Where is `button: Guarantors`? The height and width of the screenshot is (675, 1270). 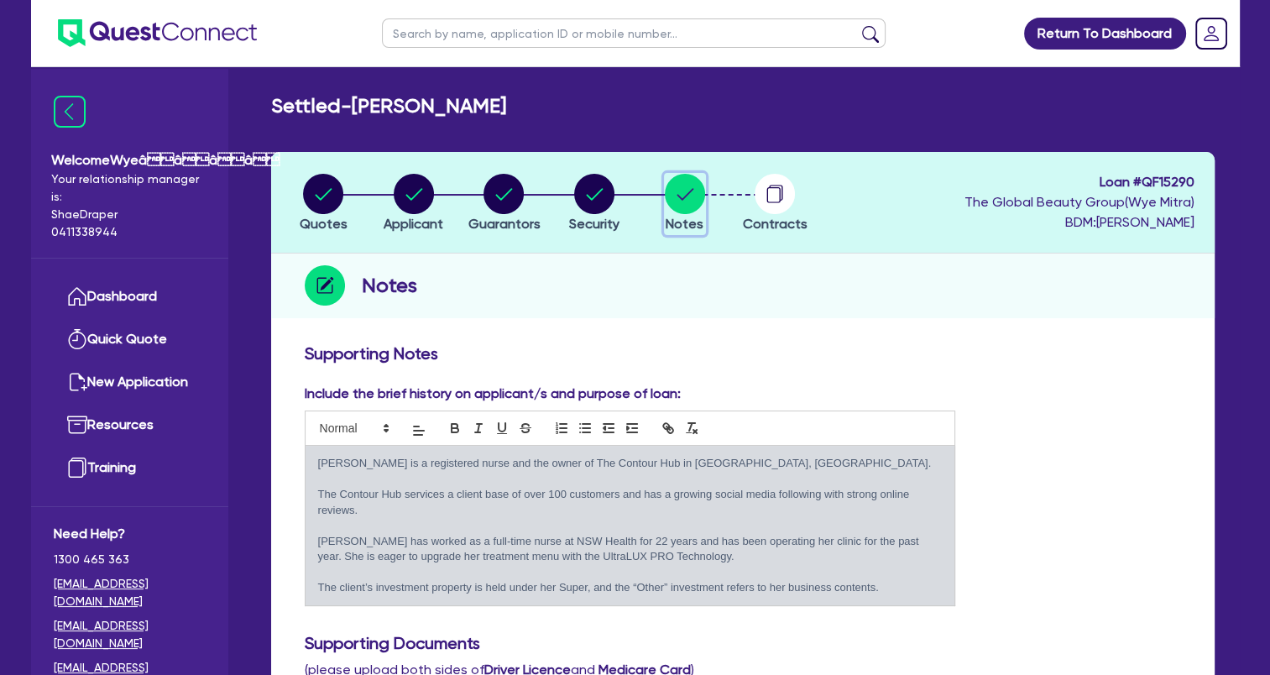
button: Guarantors is located at coordinates (504, 204).